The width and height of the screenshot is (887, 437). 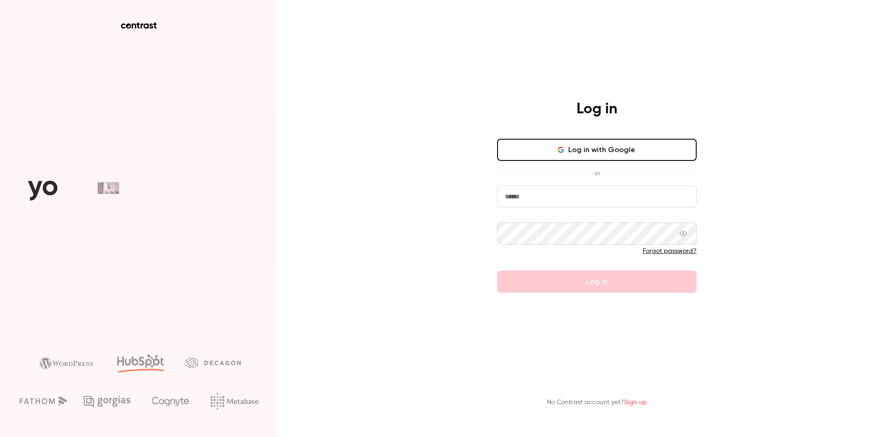 What do you see at coordinates (597, 150) in the screenshot?
I see `button: Log in with Google` at bounding box center [597, 150].